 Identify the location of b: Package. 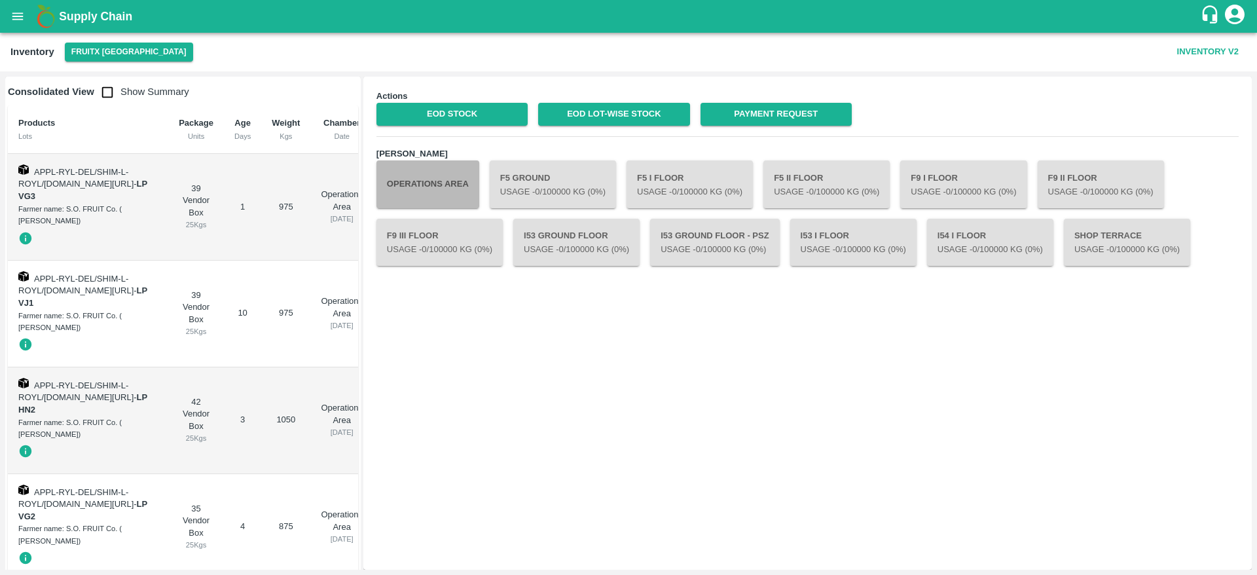
(196, 122).